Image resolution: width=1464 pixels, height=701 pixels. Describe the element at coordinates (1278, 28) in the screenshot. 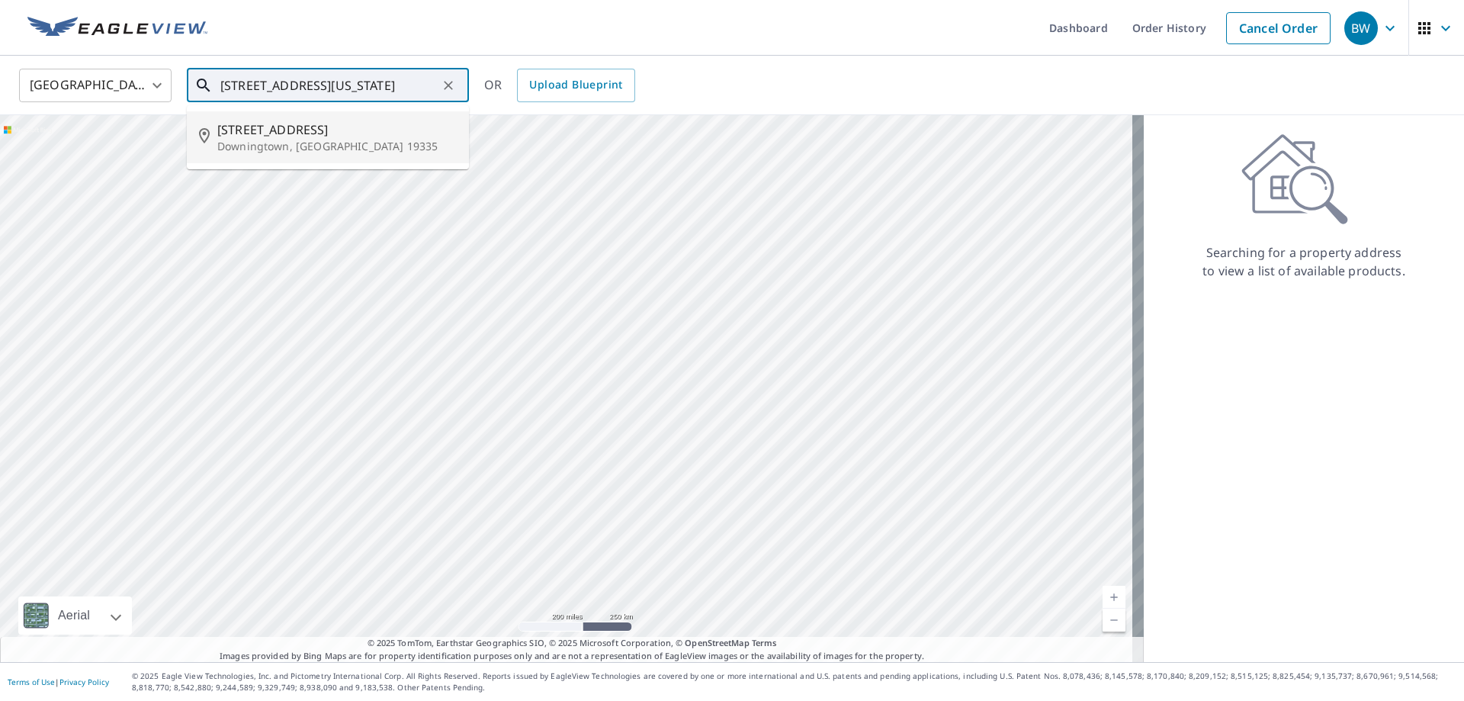

I see `a: Cancel Order` at that location.